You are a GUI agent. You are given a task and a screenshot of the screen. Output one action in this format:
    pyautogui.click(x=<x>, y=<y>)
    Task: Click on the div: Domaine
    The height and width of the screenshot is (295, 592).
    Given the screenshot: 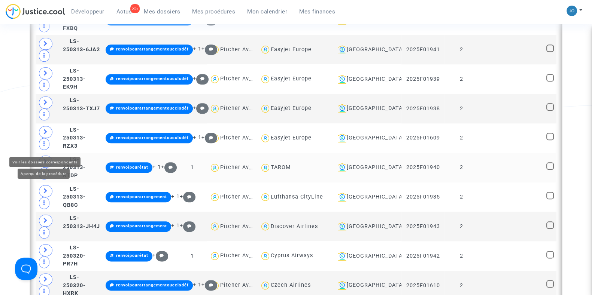 What is the action you would take?
    pyautogui.click(x=48, y=46)
    